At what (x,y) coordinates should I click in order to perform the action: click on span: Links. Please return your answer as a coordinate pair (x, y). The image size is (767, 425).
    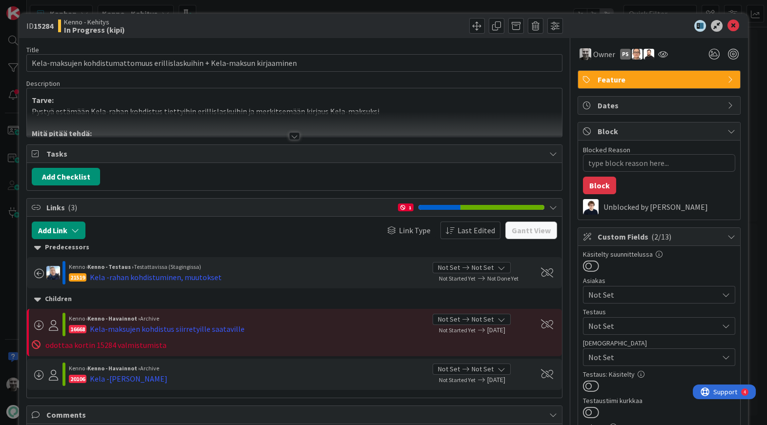
    Looking at the image, I should click on (219, 208).